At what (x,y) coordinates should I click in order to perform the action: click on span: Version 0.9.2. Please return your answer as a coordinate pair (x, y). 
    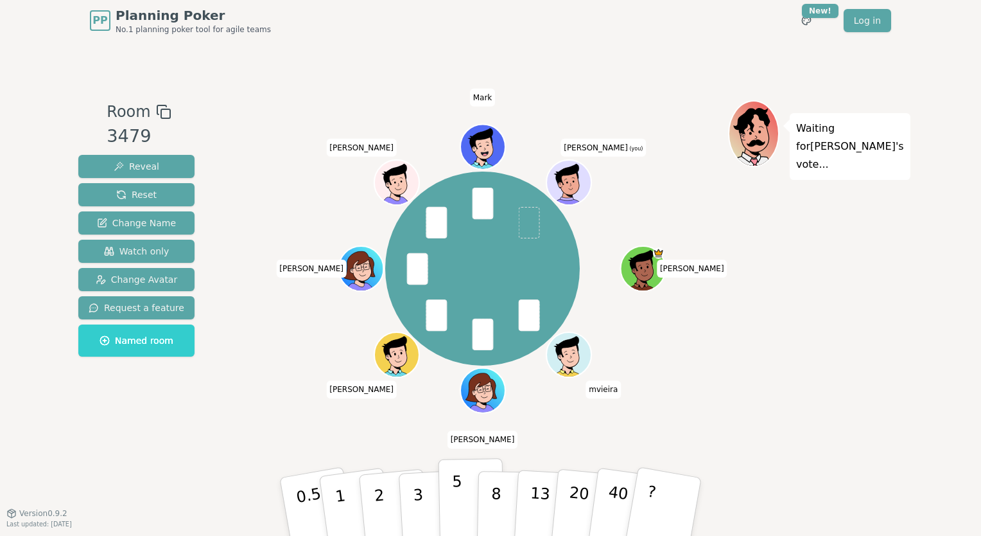
    Looking at the image, I should click on (43, 513).